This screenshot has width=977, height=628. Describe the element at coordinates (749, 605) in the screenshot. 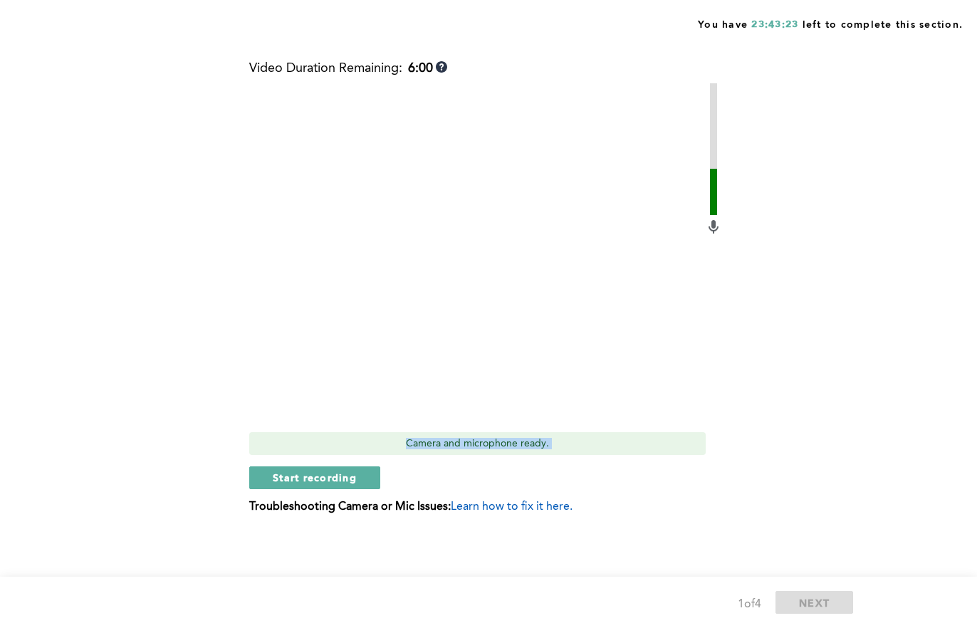

I see `div: 1 of 4` at that location.